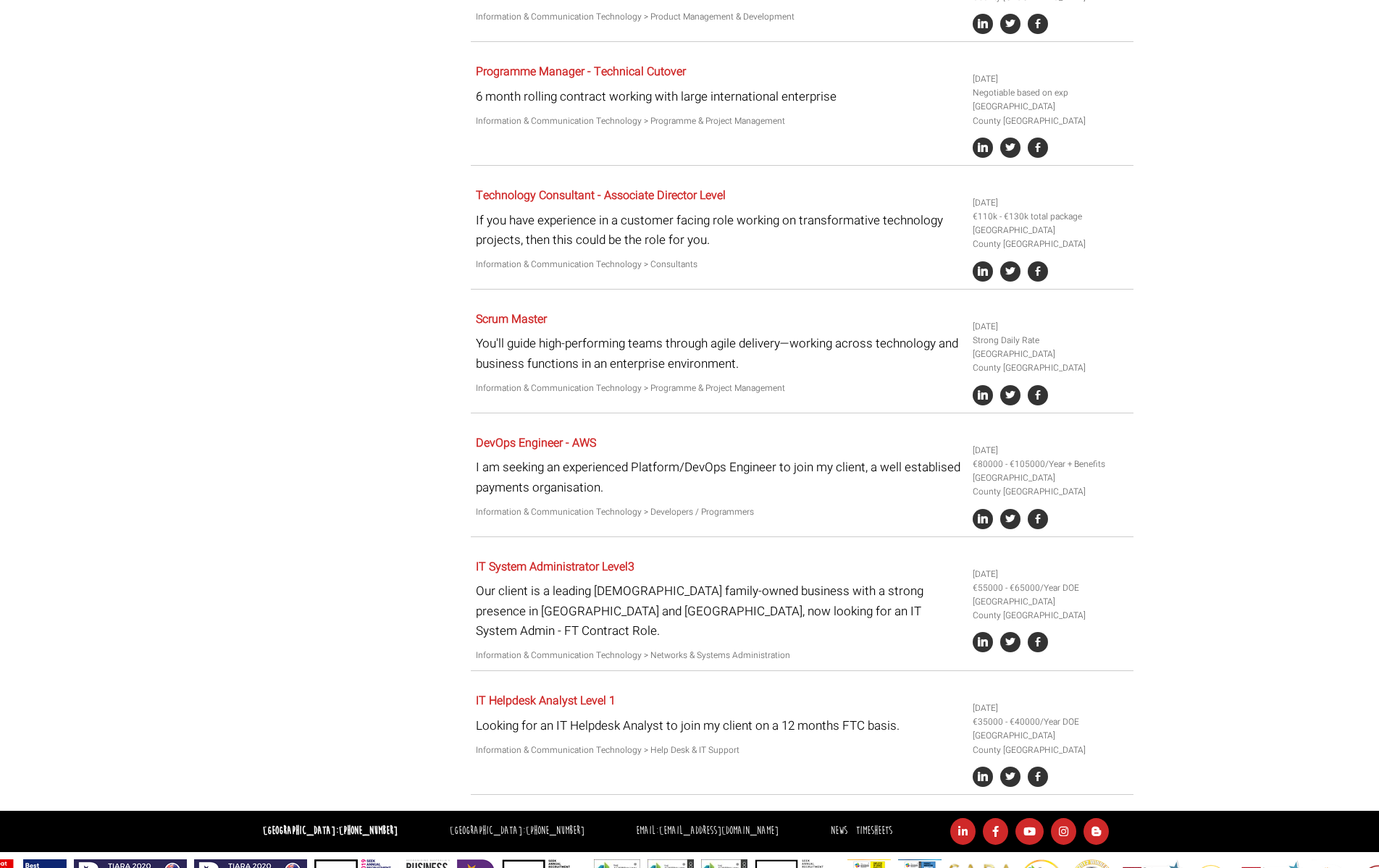  What do you see at coordinates (1051, 722) in the screenshot?
I see `li: €35000 - €40000/Year DOE` at bounding box center [1051, 722].